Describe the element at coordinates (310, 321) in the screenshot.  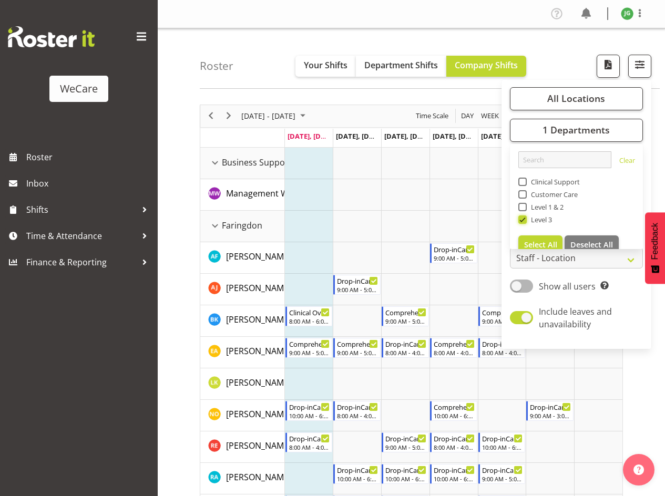
I see `div: 8:00 AM - 6:00 PM` at that location.